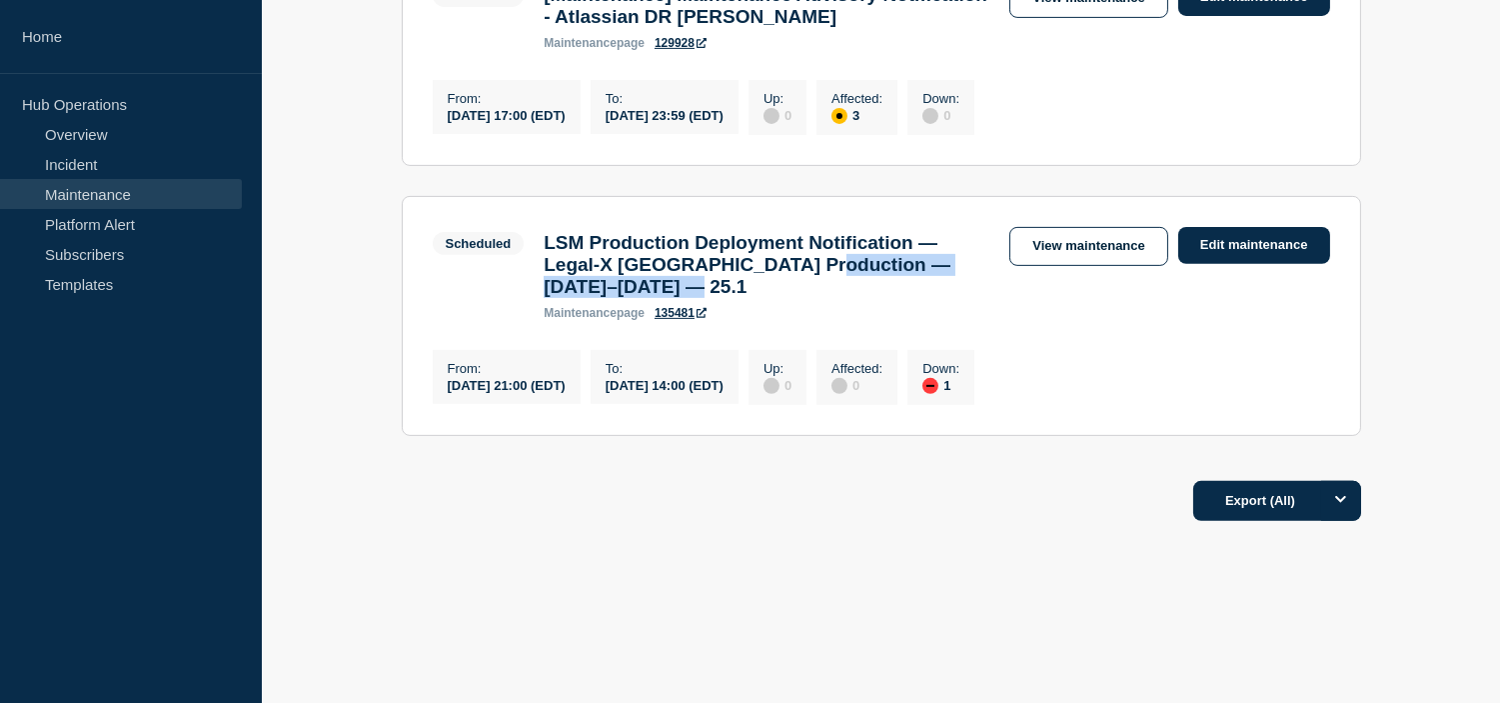 This screenshot has height=703, width=1500. What do you see at coordinates (1088, 246) in the screenshot?
I see `a: View maintenance` at bounding box center [1088, 246].